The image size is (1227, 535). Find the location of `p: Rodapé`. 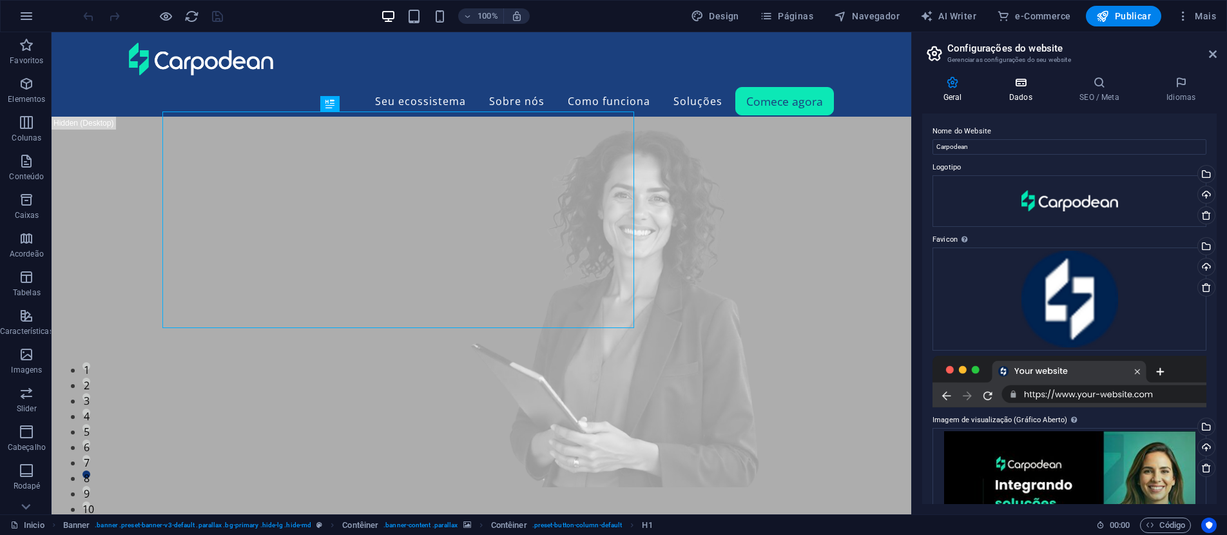

p: Rodapé is located at coordinates (27, 486).